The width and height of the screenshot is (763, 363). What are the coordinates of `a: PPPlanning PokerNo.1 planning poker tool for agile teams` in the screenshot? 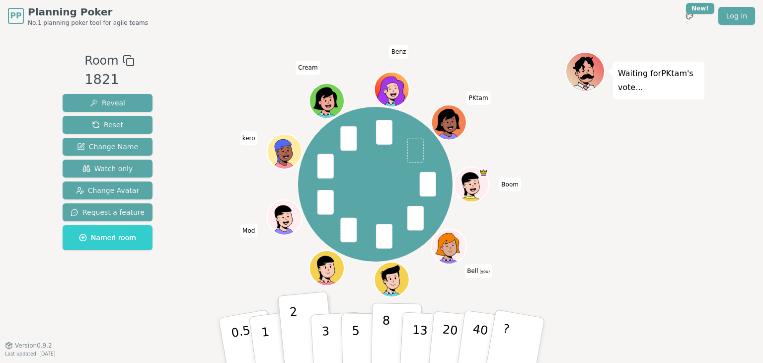 It's located at (78, 16).